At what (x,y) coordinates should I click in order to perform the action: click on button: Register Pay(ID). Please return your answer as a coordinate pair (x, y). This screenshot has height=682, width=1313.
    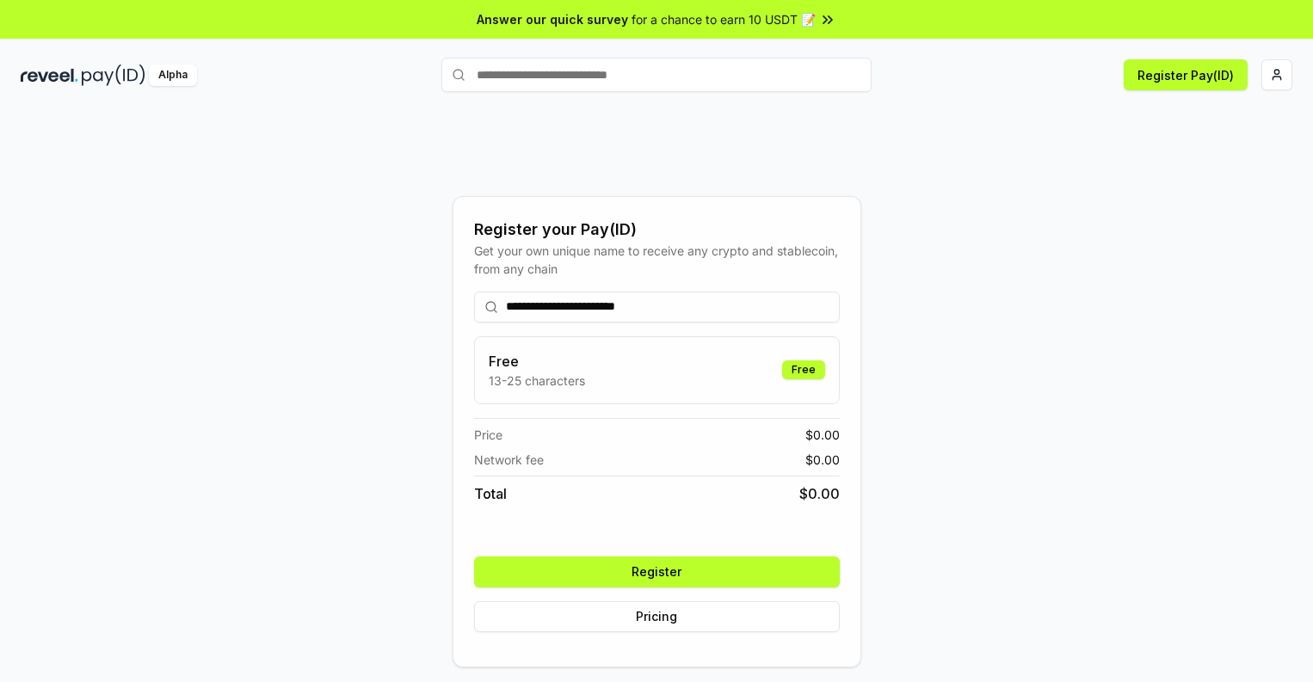
    Looking at the image, I should click on (1186, 75).